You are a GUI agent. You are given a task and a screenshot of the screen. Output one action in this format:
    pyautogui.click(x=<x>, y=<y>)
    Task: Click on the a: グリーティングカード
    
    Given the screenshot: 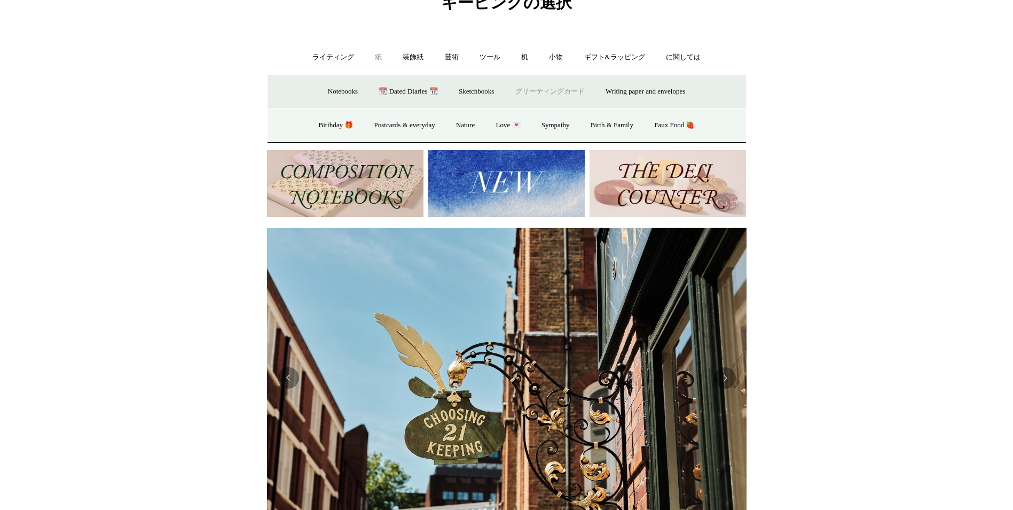 What is the action you would take?
    pyautogui.click(x=550, y=91)
    